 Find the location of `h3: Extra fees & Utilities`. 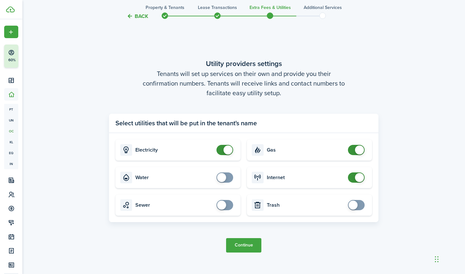

h3: Extra fees & Utilities is located at coordinates (270, 7).